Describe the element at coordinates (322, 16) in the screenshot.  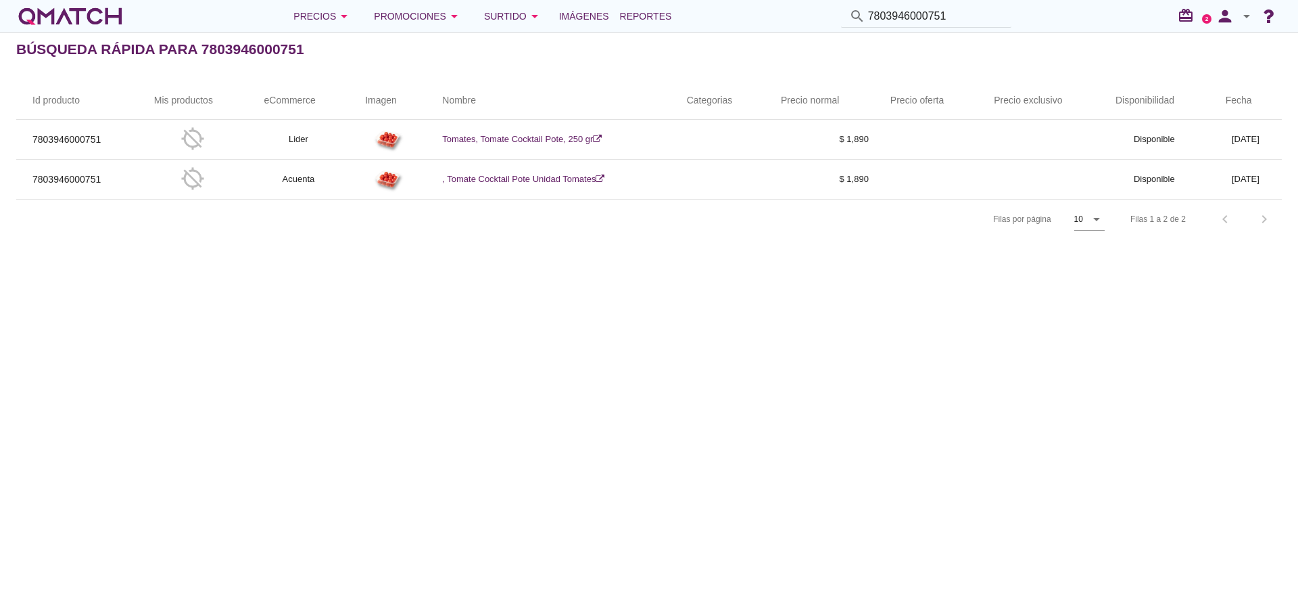
I see `div: Precios` at that location.